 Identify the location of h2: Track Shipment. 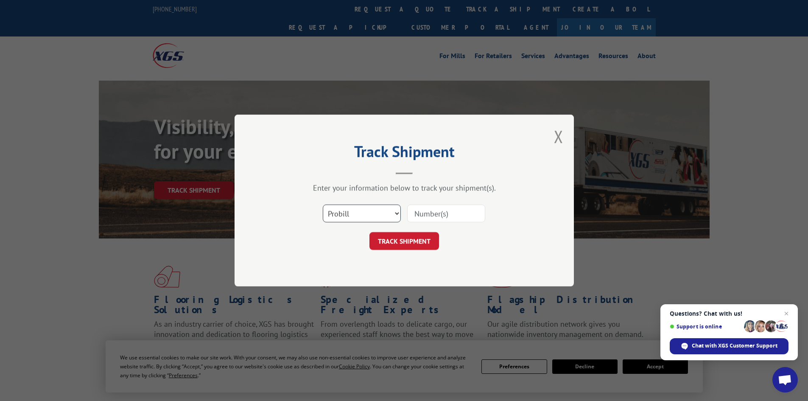
(404, 154).